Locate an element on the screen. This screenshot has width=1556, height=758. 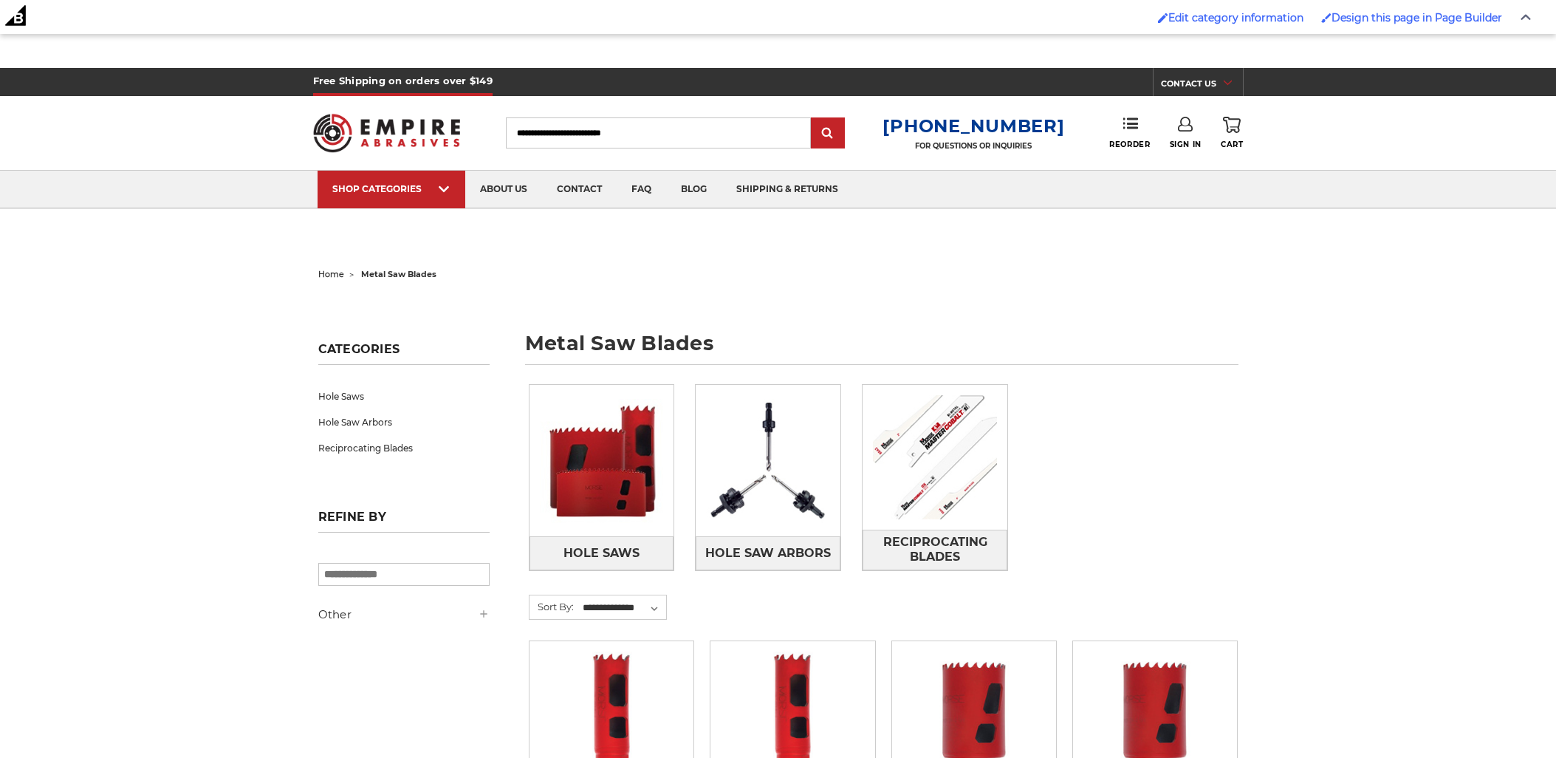
p: FOR QUESTIONS OR INQUIRIES is located at coordinates (974, 146).